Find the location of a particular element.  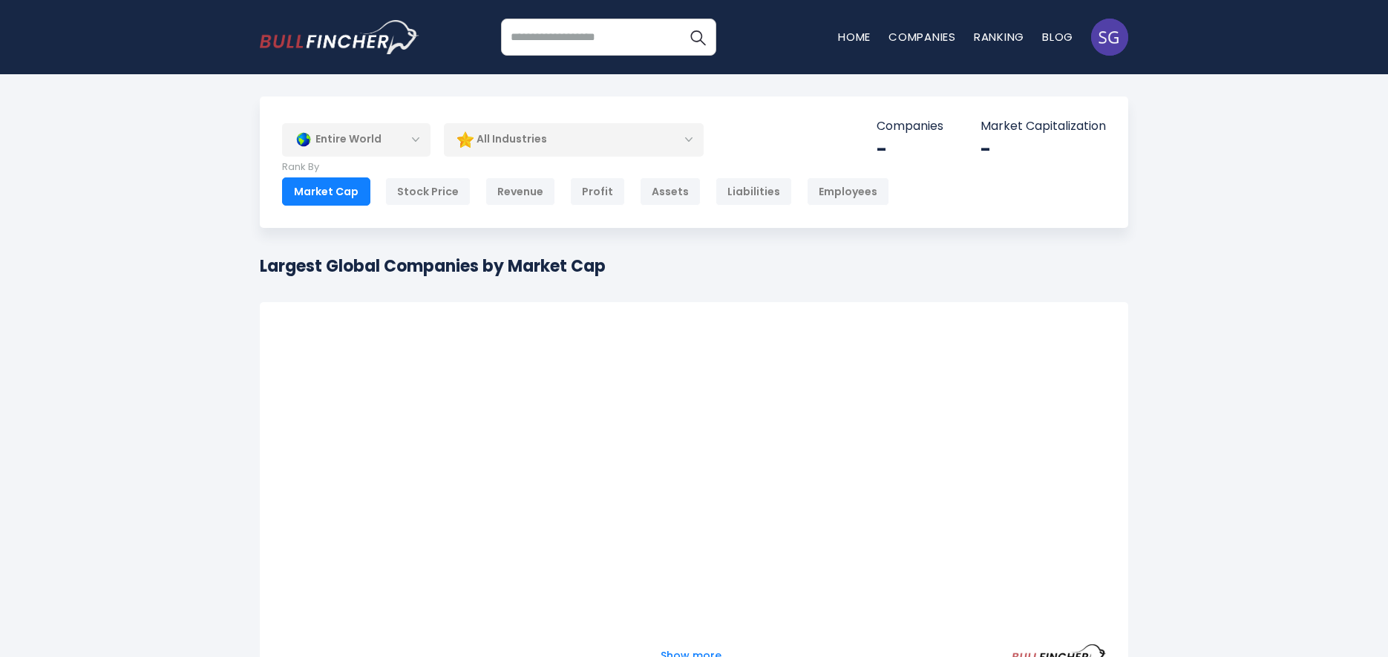

a: Ranking is located at coordinates (999, 36).